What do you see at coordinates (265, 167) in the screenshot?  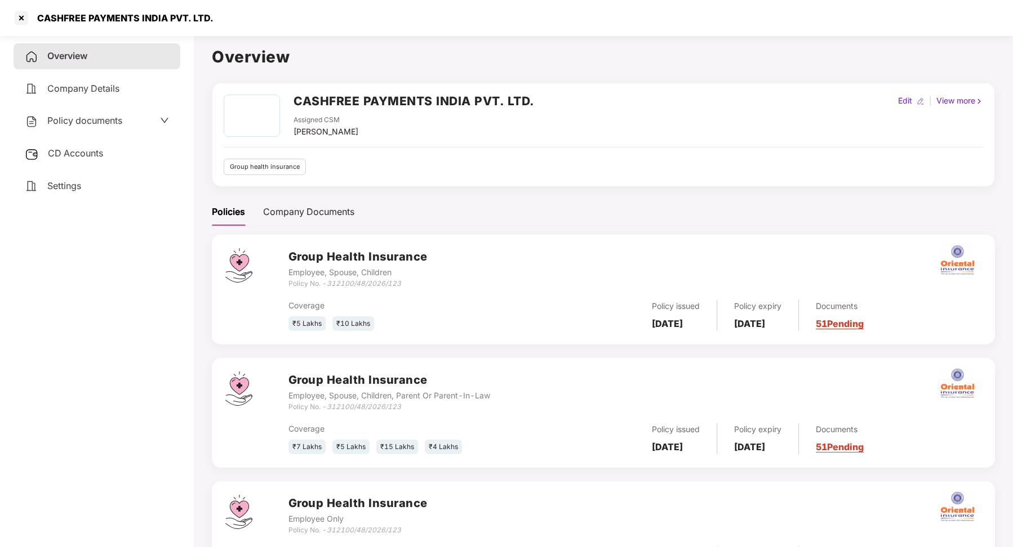 I see `div: Group health insurance` at bounding box center [265, 167].